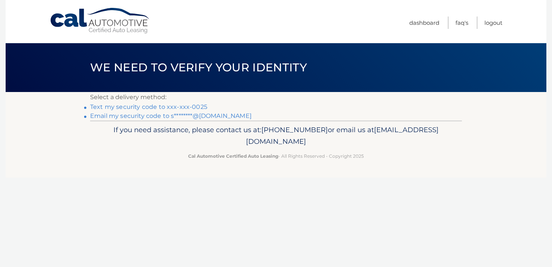 The width and height of the screenshot is (552, 267). I want to click on a: FAQ's, so click(462, 23).